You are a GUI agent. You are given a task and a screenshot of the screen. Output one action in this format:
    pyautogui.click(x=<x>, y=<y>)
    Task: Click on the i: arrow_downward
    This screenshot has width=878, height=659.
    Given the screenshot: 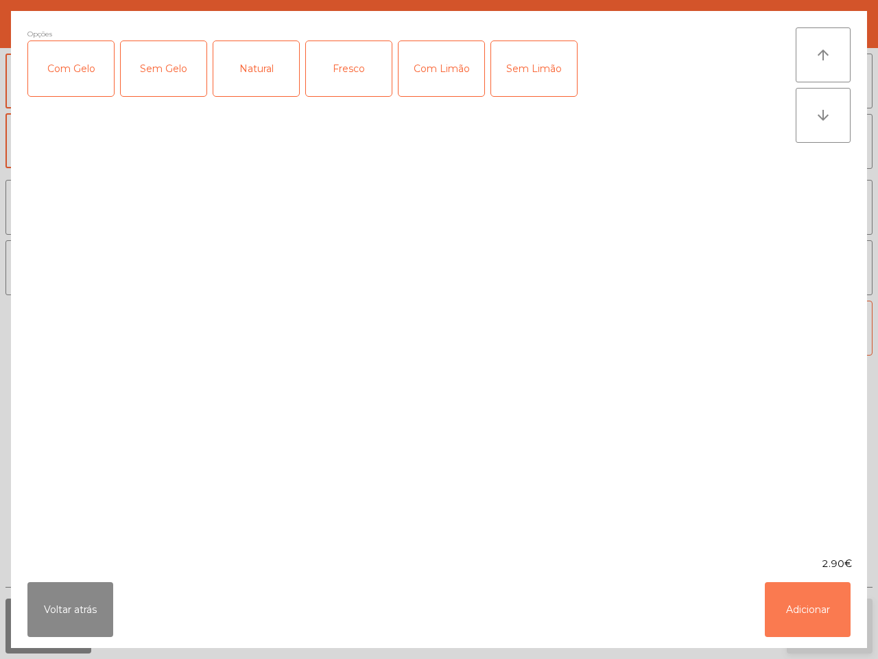 What is the action you would take?
    pyautogui.click(x=823, y=115)
    